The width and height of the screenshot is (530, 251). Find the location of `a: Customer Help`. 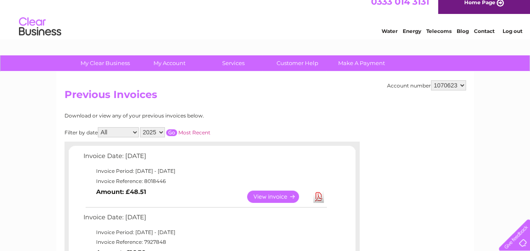

a: Customer Help is located at coordinates (297, 63).